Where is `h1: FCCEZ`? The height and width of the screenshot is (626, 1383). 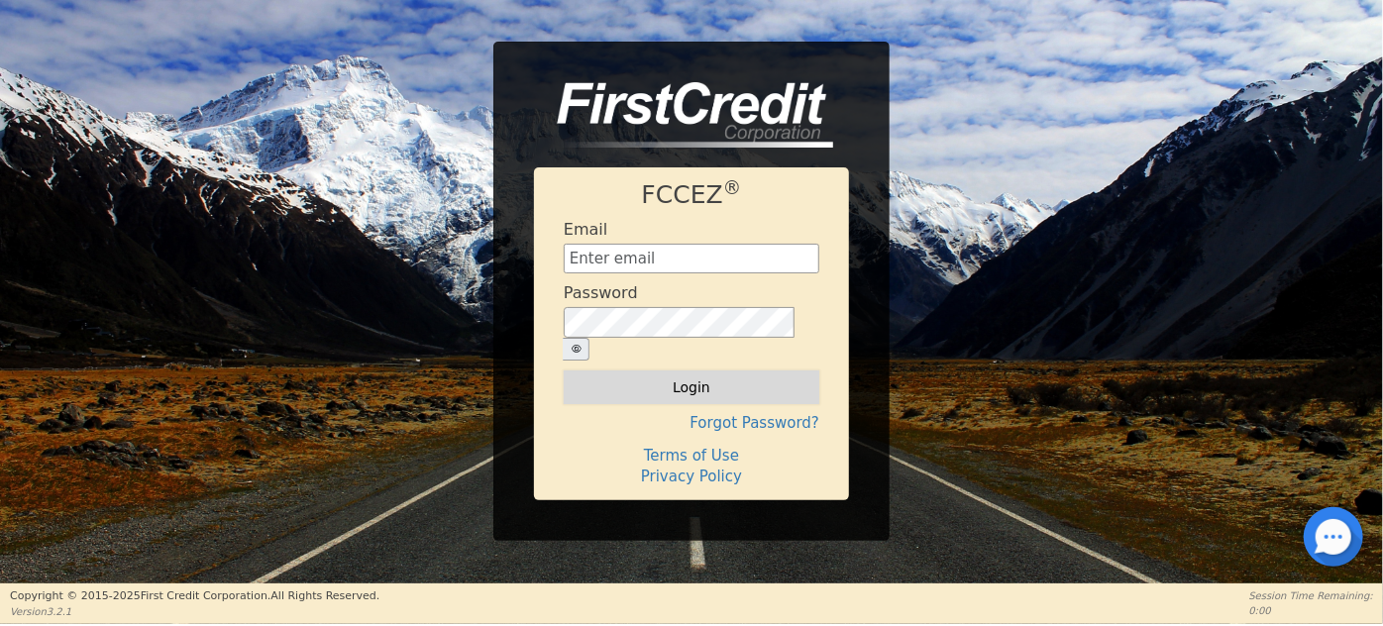
h1: FCCEZ is located at coordinates (692, 195).